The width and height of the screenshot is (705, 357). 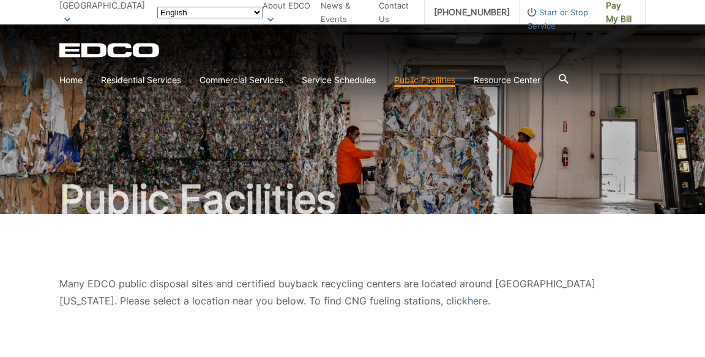 I want to click on a: Resource Center, so click(x=507, y=80).